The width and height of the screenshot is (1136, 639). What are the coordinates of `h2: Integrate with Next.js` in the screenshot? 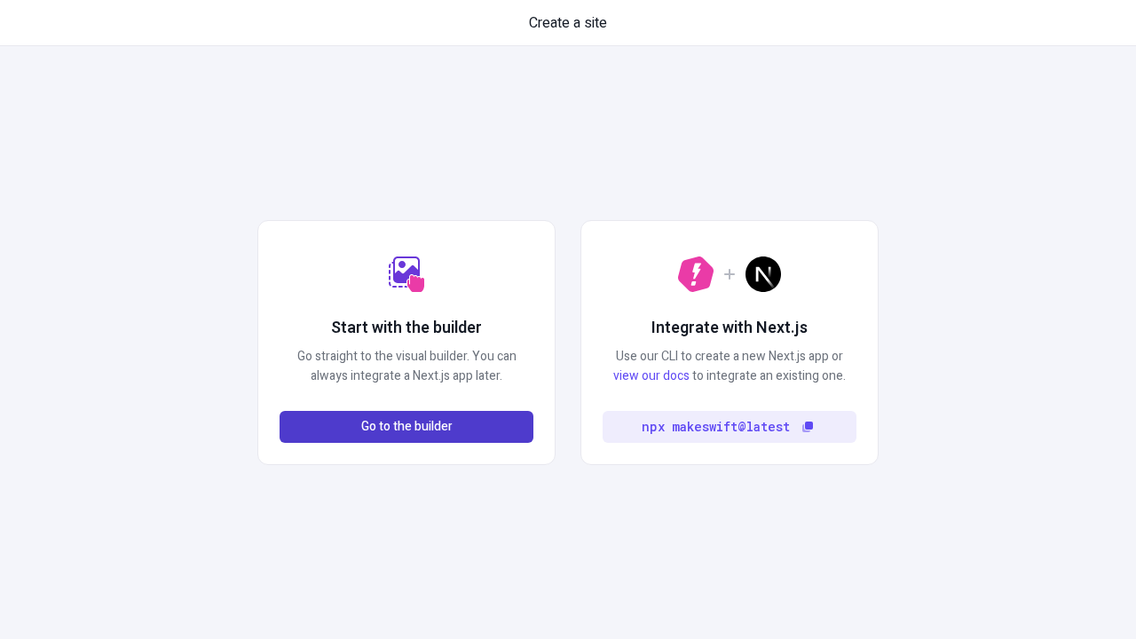 It's located at (730, 328).